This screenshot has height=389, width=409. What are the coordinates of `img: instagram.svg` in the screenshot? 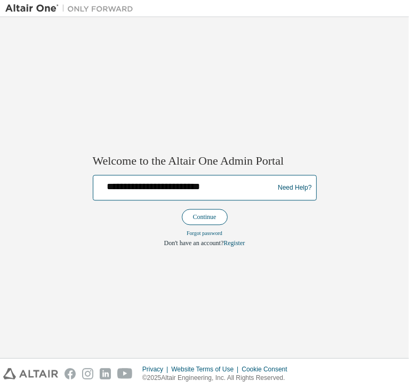 It's located at (87, 374).